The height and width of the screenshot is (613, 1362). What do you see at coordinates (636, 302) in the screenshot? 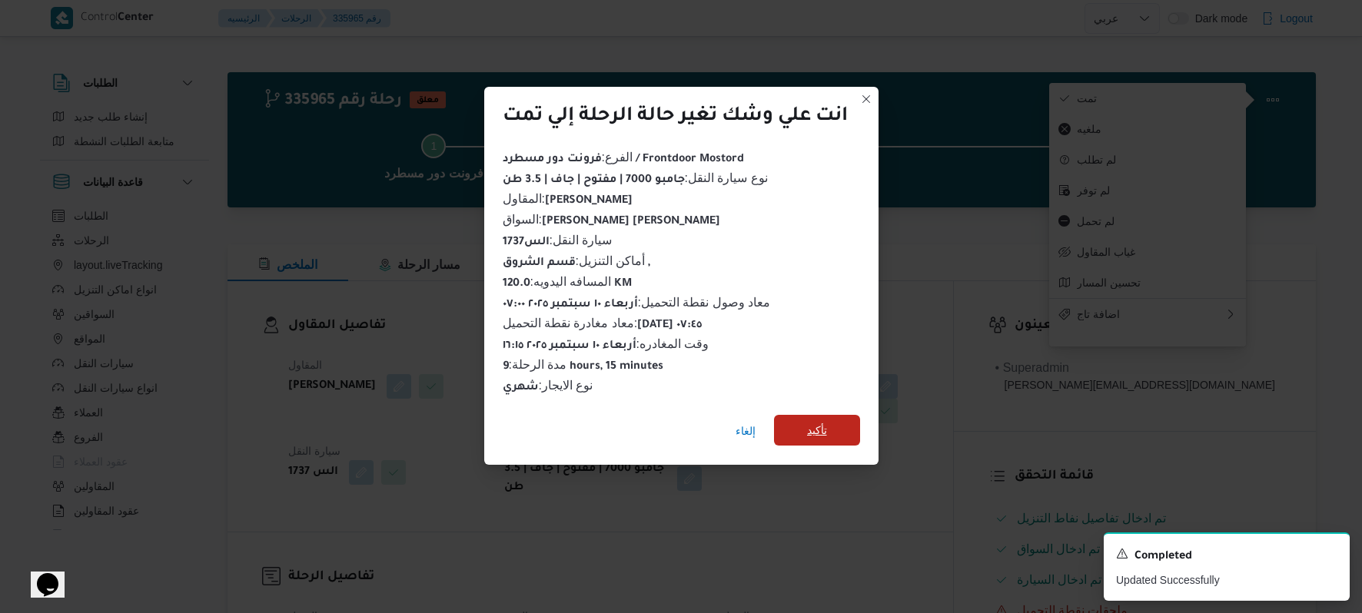
I see `span: معاد وصول نقطة التحميل :` at bounding box center [636, 302].